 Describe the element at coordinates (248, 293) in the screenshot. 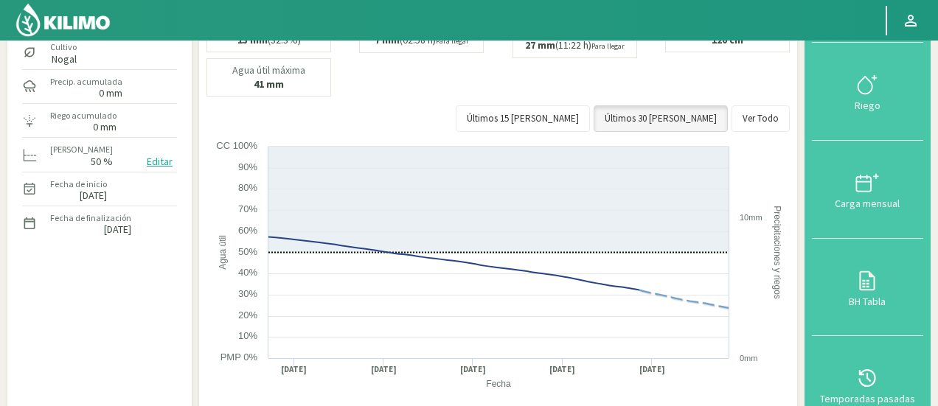

I see `text: 30%` at that location.